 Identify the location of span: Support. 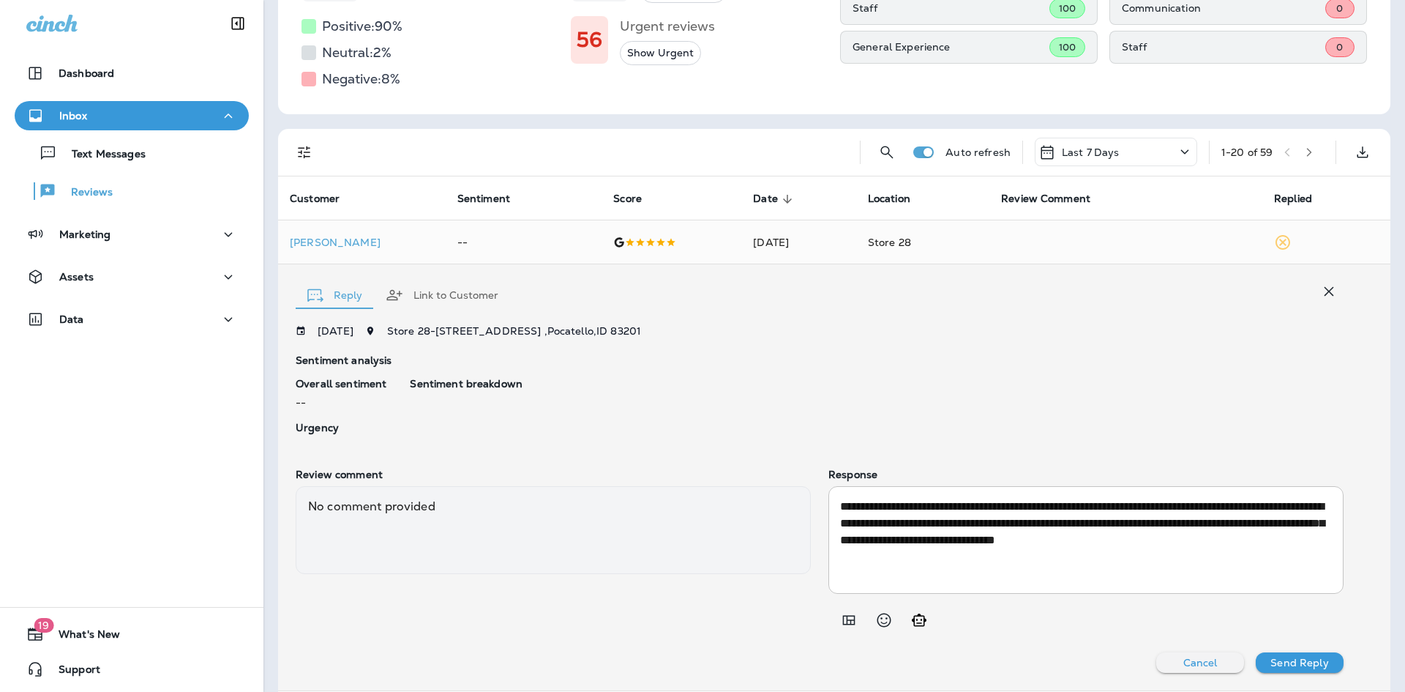
(72, 672).